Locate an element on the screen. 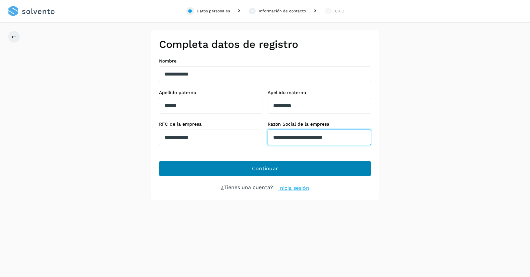 This screenshot has height=277, width=530. label: Razón Social de la empresa is located at coordinates (319, 124).